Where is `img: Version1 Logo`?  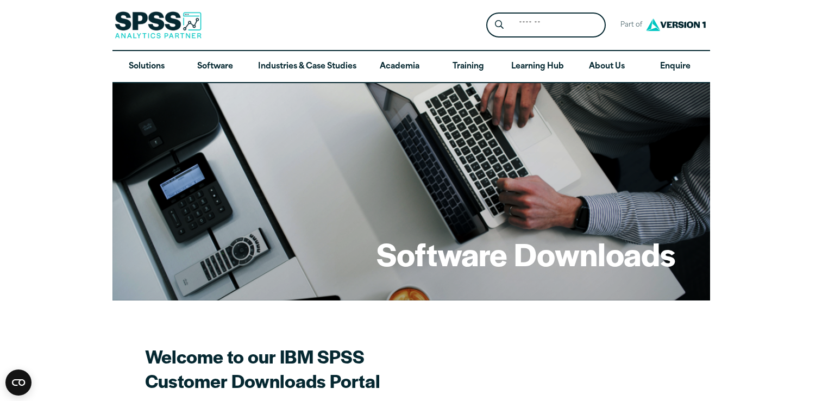
img: Version1 Logo is located at coordinates (676, 24).